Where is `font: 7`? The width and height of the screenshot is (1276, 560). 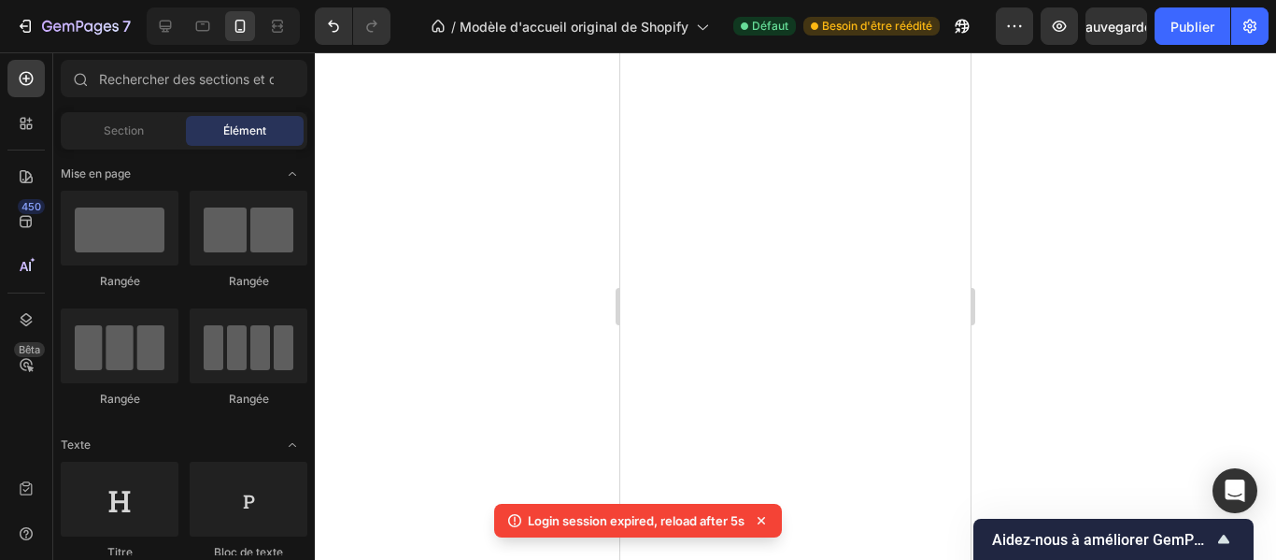
font: 7 is located at coordinates (126, 26).